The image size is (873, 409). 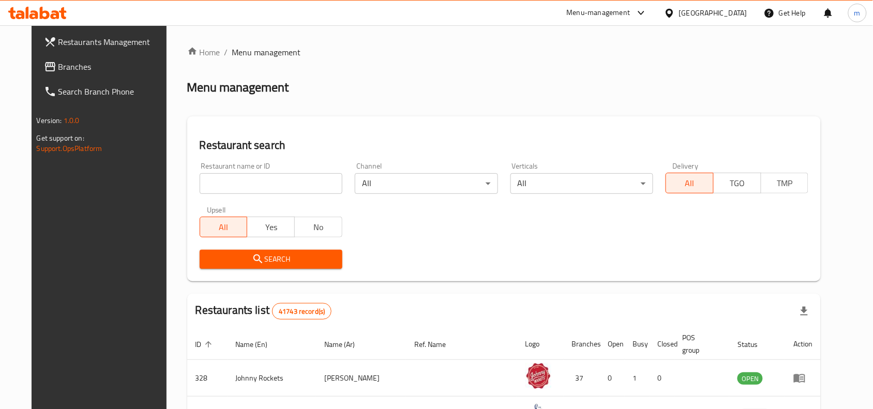 What do you see at coordinates (107, 92) in the screenshot?
I see `a: Search Branch Phone` at bounding box center [107, 92].